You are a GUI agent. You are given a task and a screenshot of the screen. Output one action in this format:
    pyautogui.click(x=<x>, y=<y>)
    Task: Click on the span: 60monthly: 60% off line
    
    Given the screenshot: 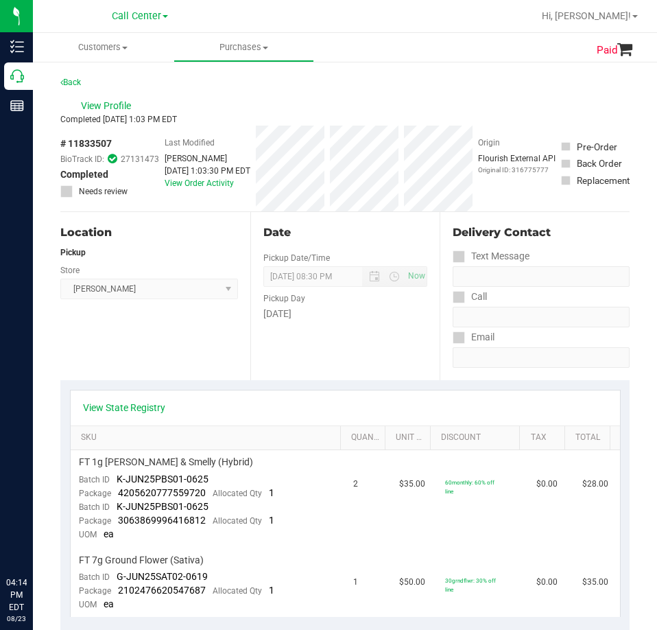 What is the action you would take?
    pyautogui.click(x=470, y=486)
    